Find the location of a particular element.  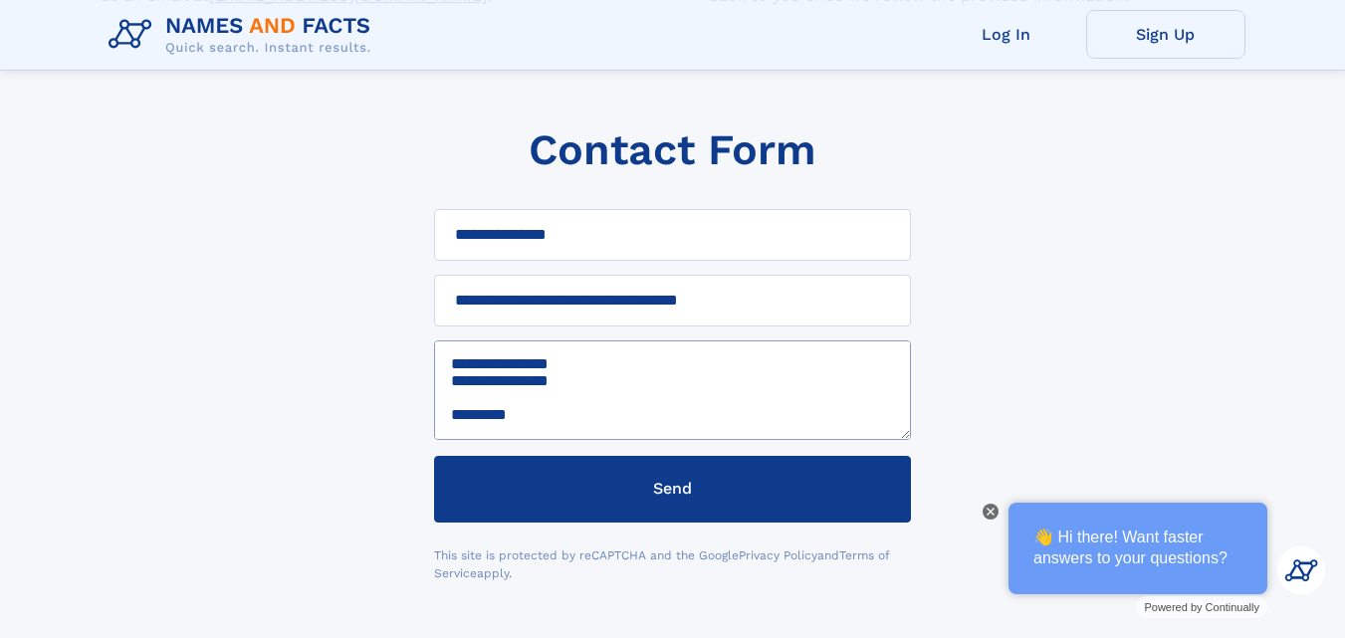

a: Powered by Continually is located at coordinates (1201, 607).